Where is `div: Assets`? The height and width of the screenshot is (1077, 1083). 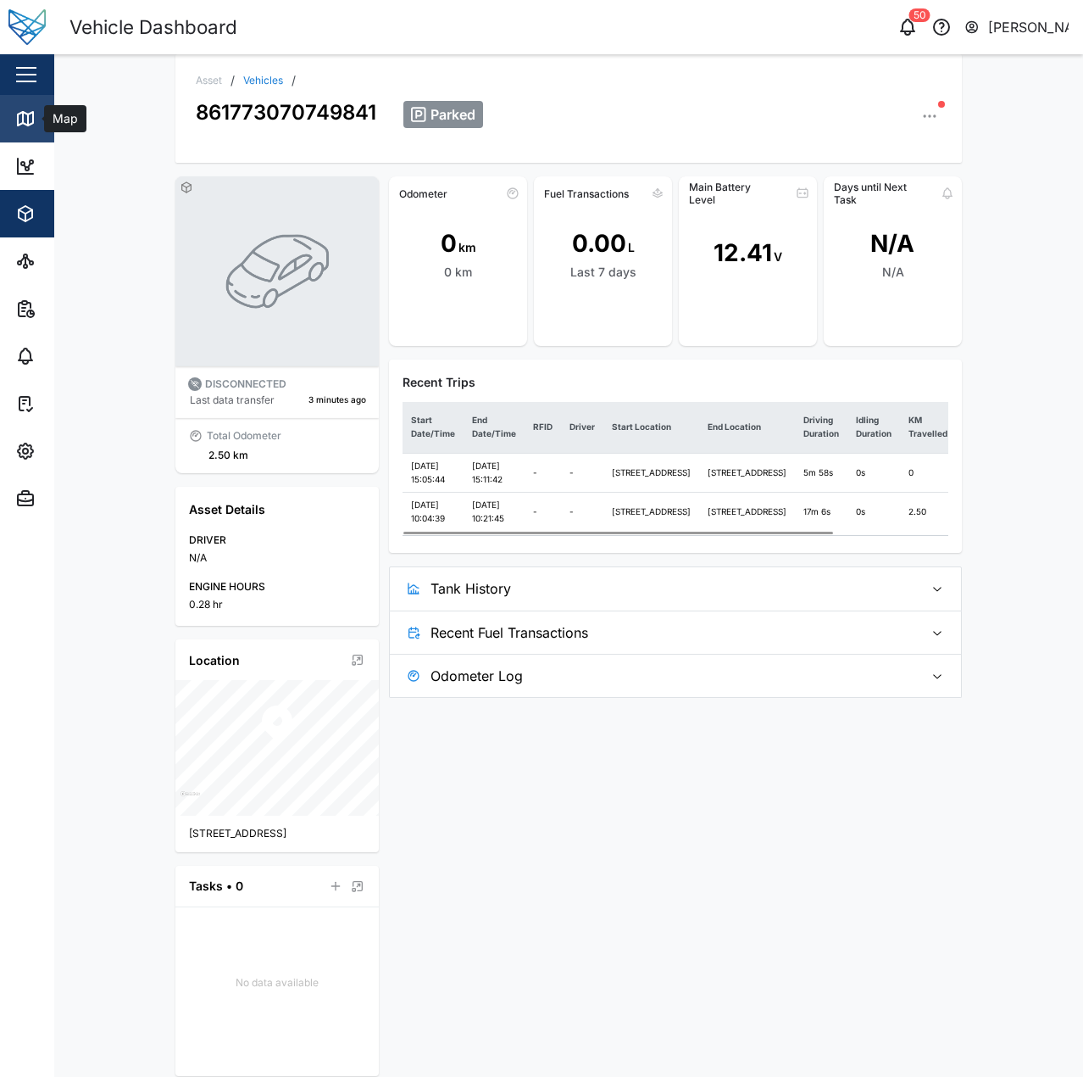
div: Assets is located at coordinates (70, 214).